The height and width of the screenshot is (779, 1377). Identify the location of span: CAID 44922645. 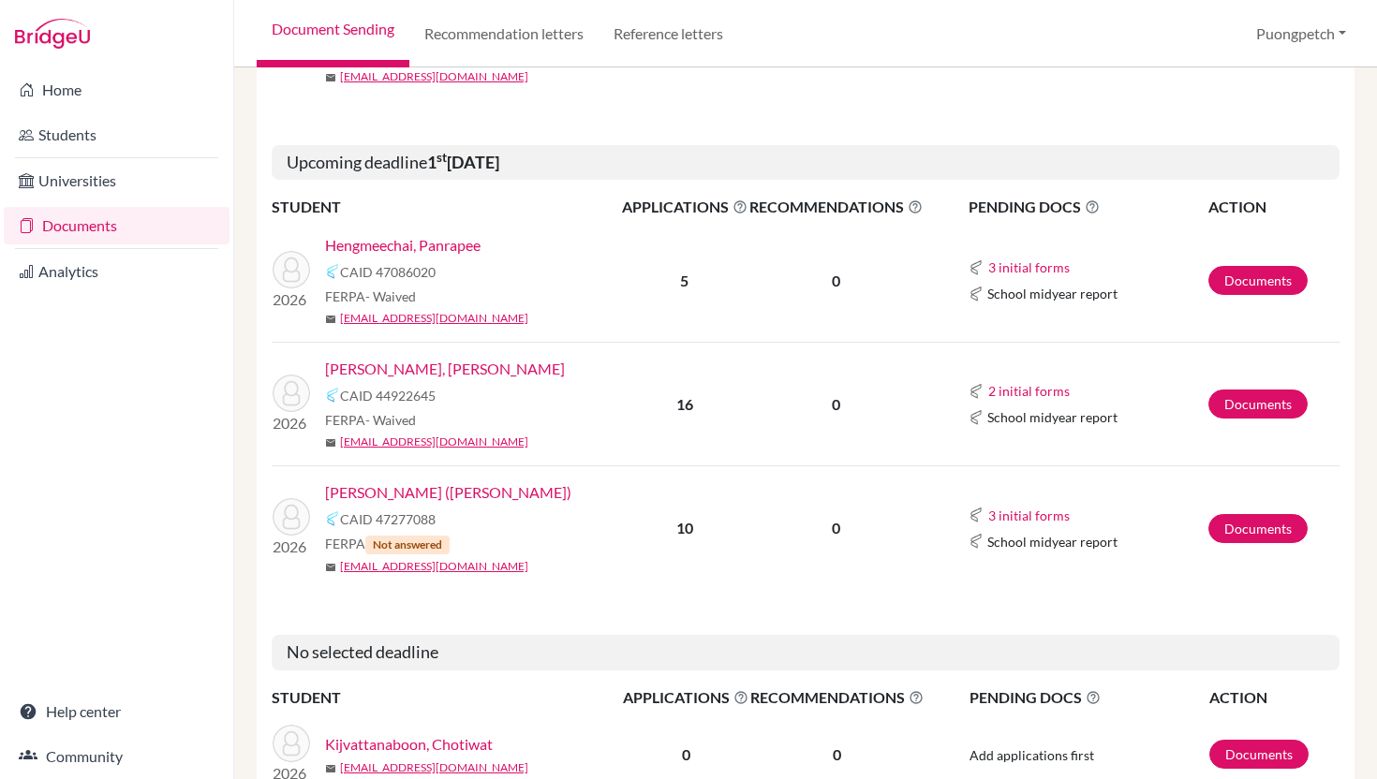
(388, 395).